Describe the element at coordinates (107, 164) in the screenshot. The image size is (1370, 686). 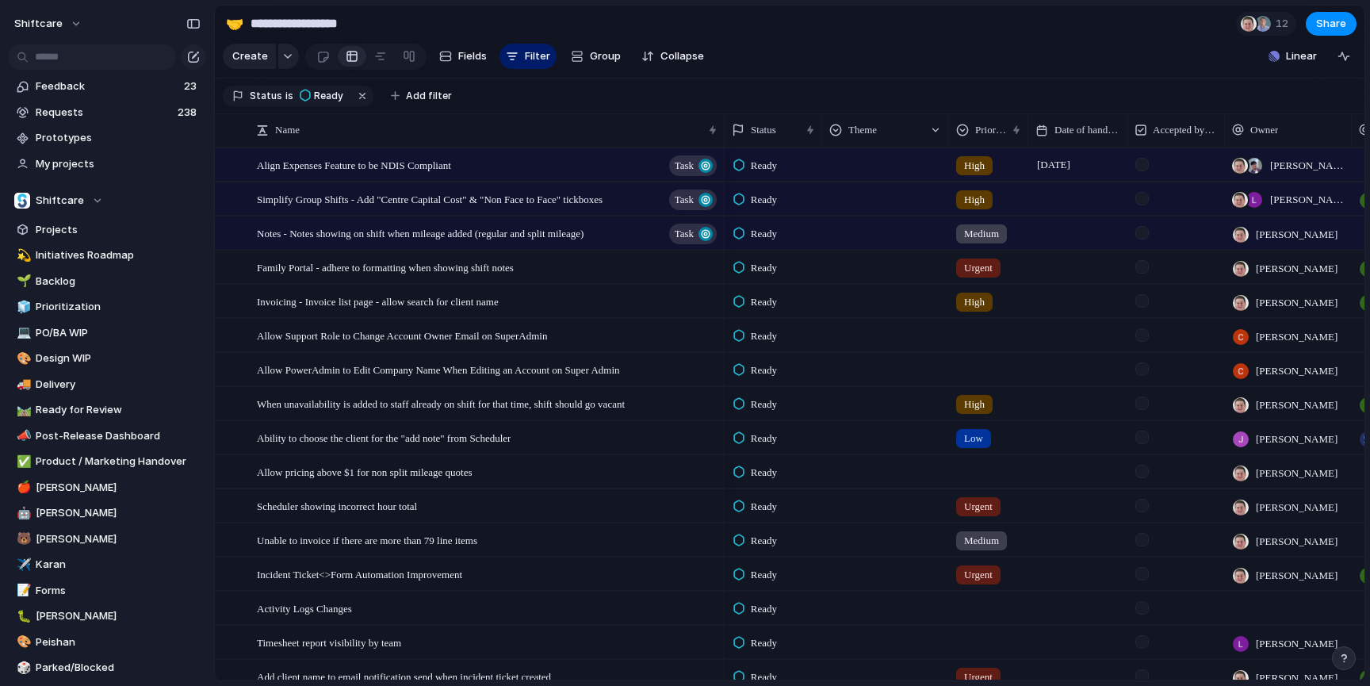
I see `a: My projects` at that location.